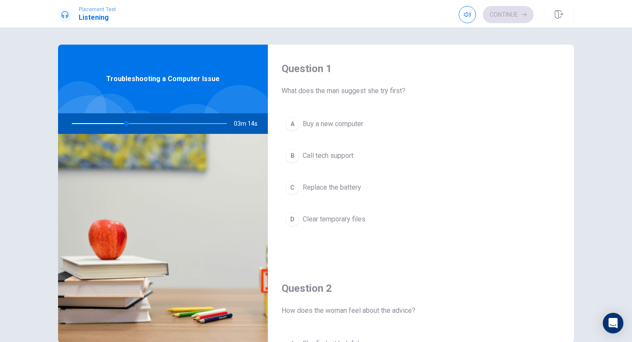 Image resolution: width=632 pixels, height=342 pixels. I want to click on button: ABuy a new computer, so click(421, 124).